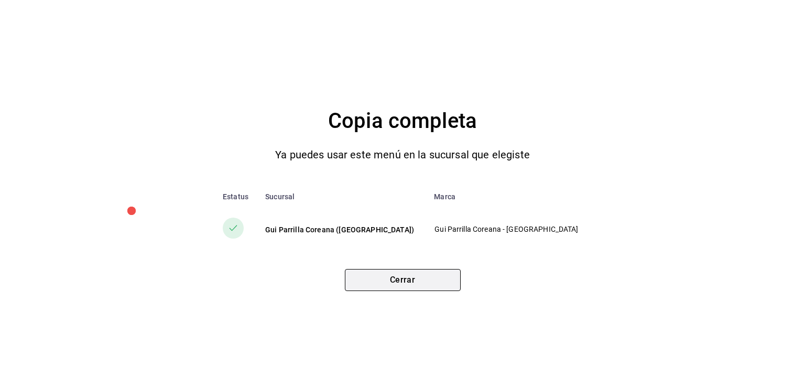  I want to click on button: Cerrar, so click(402, 280).